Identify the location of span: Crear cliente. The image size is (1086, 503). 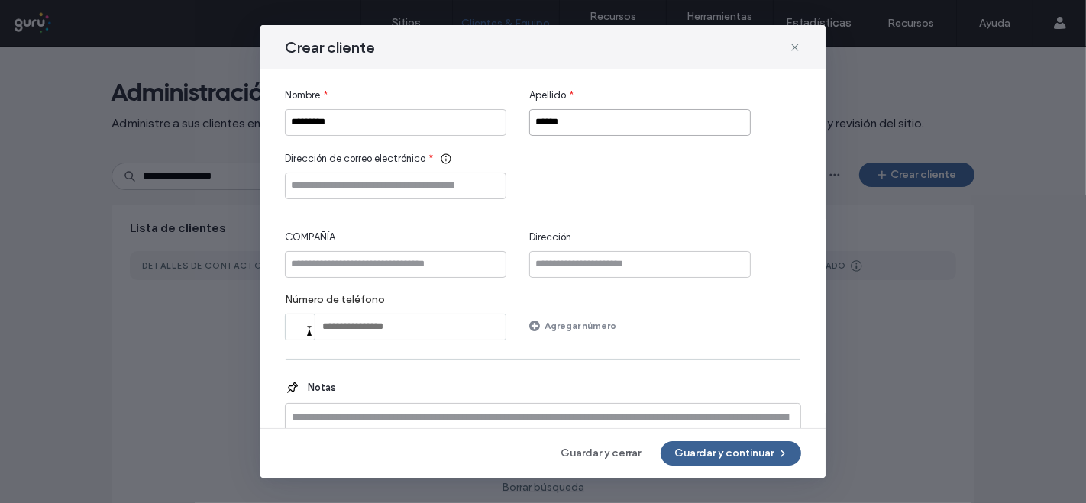
(330, 47).